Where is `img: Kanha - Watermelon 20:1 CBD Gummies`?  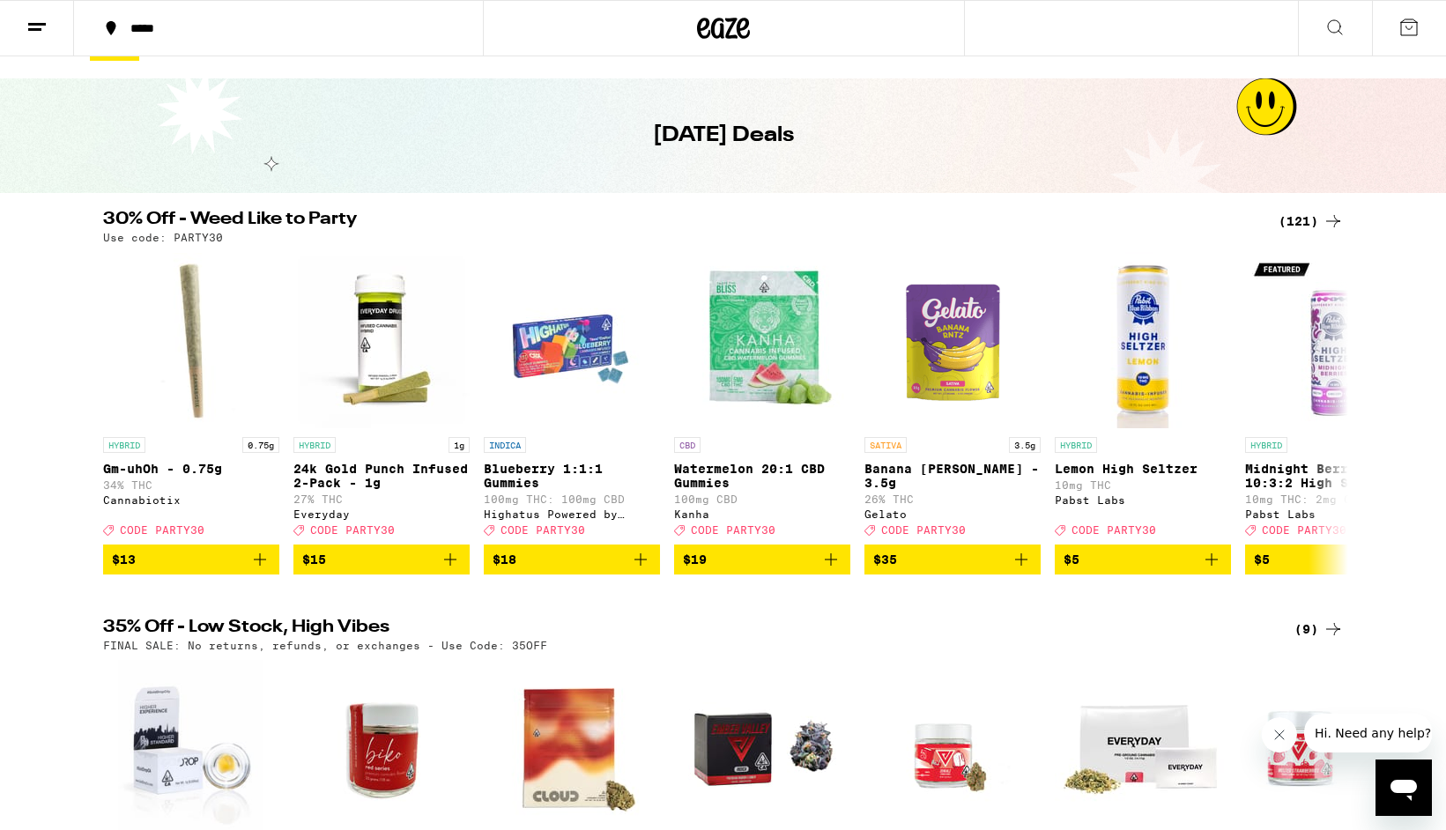 img: Kanha - Watermelon 20:1 CBD Gummies is located at coordinates (762, 340).